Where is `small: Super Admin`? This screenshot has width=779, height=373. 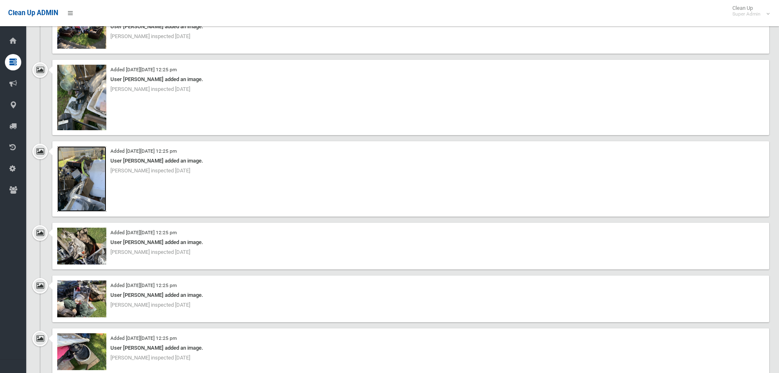
small: Super Admin is located at coordinates (747, 14).